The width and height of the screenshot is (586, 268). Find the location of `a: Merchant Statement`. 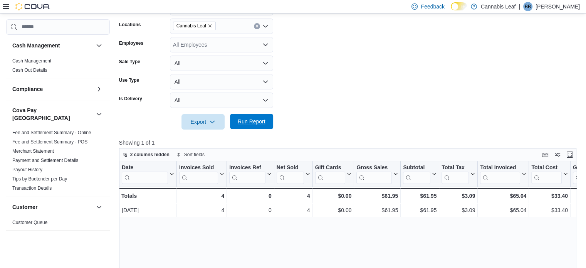

a: Merchant Statement is located at coordinates (33, 151).